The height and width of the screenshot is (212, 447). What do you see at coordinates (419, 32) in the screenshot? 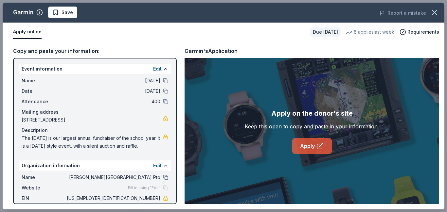
I see `button: Requirements` at bounding box center [419, 32].